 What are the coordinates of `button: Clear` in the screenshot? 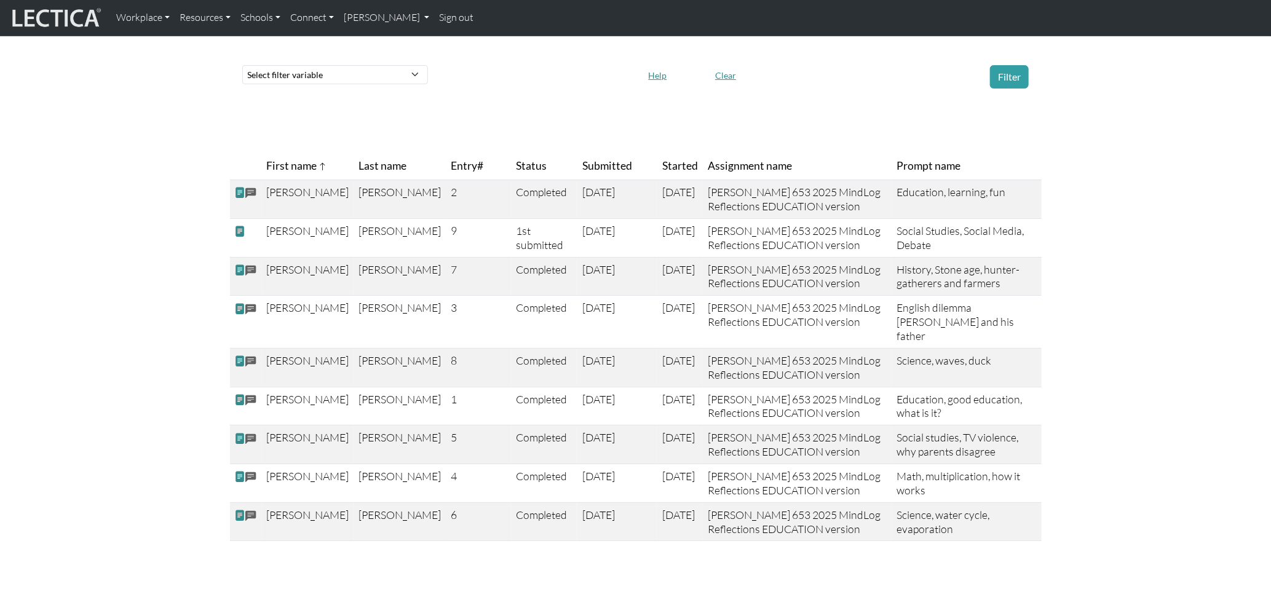 It's located at (726, 75).